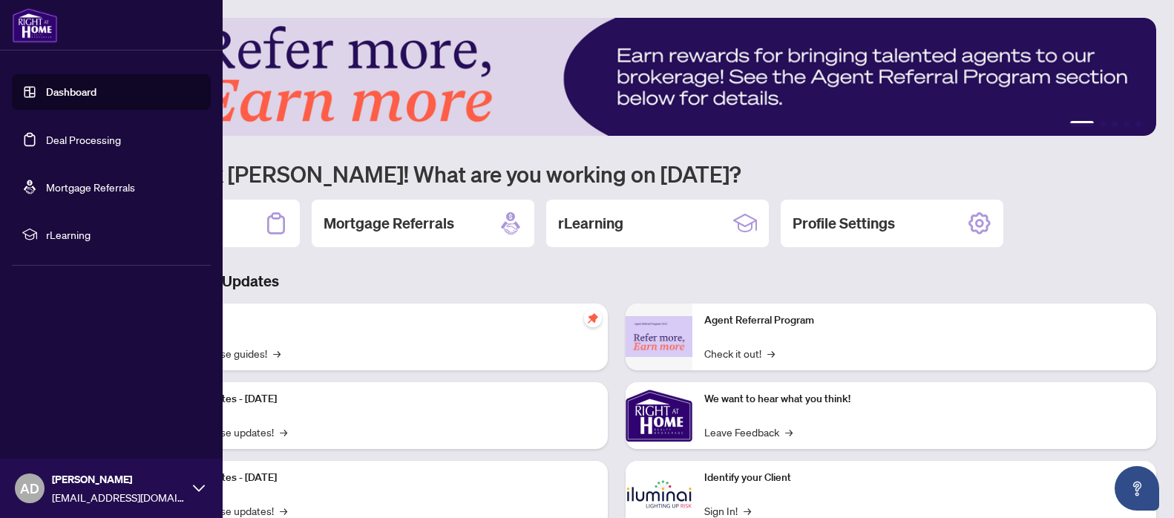 Image resolution: width=1174 pixels, height=518 pixels. I want to click on p: Identify your Client, so click(924, 478).